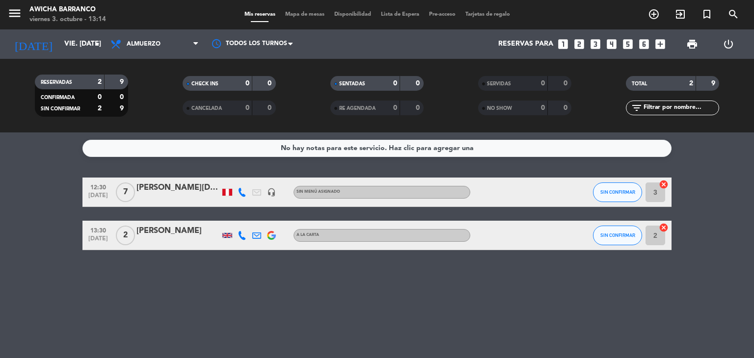  I want to click on span: Reservas para, so click(526, 44).